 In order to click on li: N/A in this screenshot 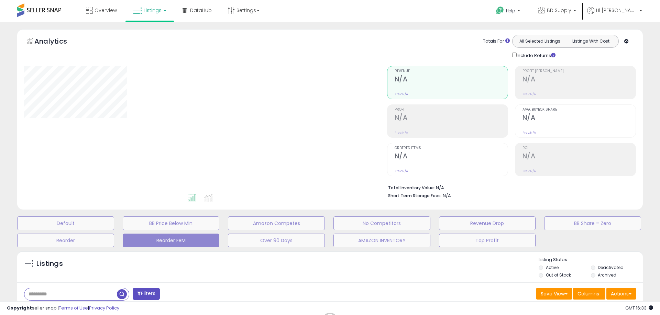, I will do `click(510, 187)`.